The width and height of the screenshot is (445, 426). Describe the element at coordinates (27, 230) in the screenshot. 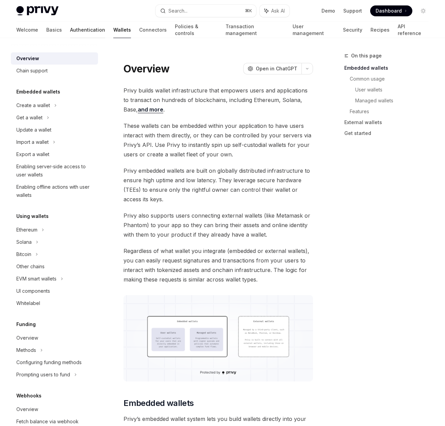

I see `div: Ethereum` at that location.